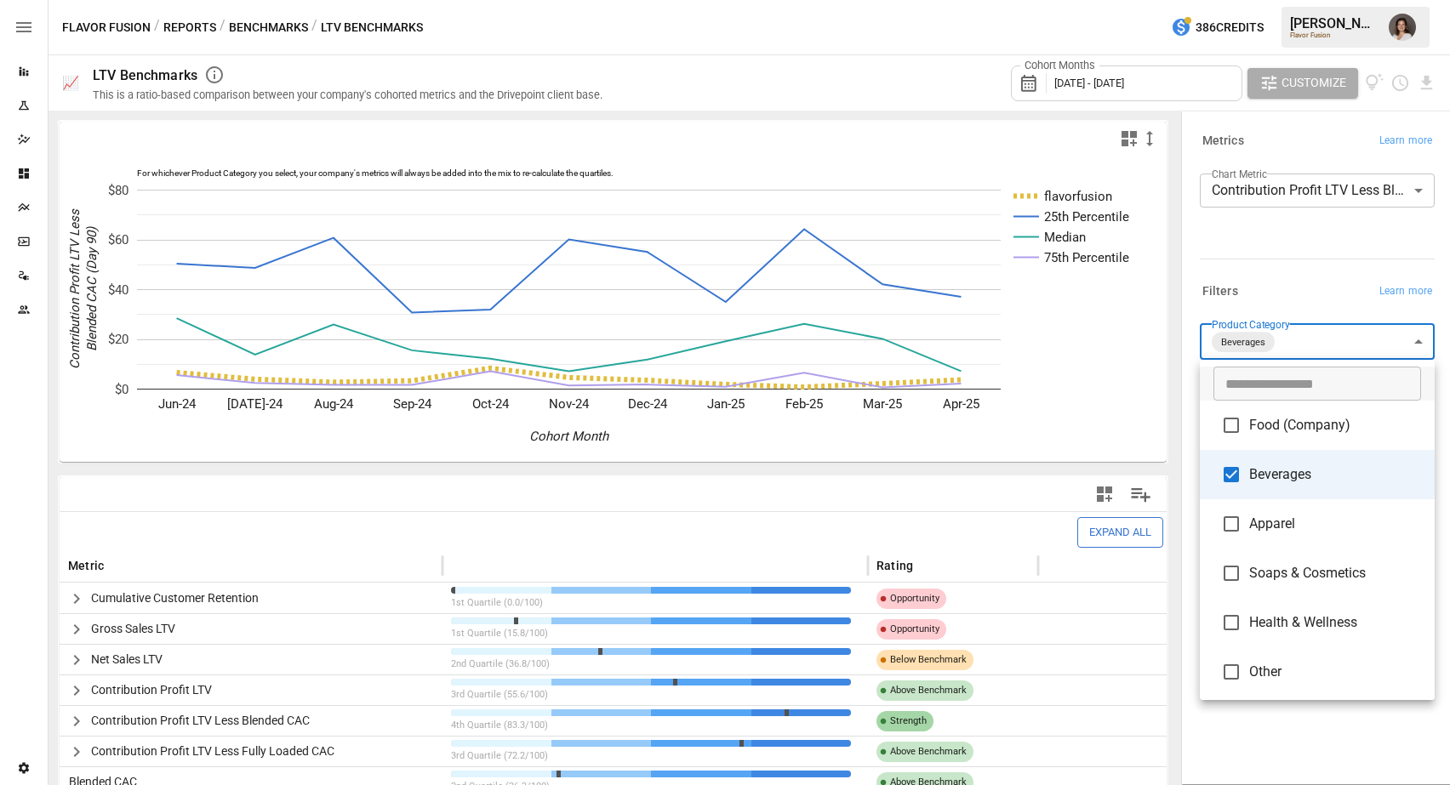 This screenshot has height=785, width=1450. Describe the element at coordinates (1335, 623) in the screenshot. I see `span: Health & Wellness` at that location.